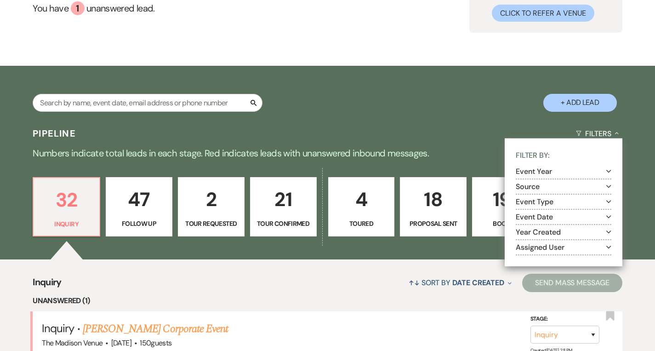  Describe the element at coordinates (72, 342) in the screenshot. I see `span: The Madison Venue` at that location.